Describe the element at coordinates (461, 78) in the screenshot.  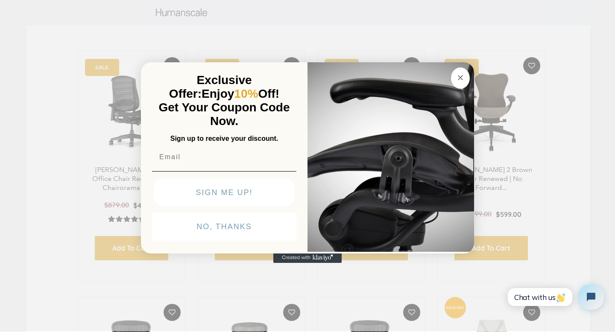
I see `button: Close dialog` at that location.